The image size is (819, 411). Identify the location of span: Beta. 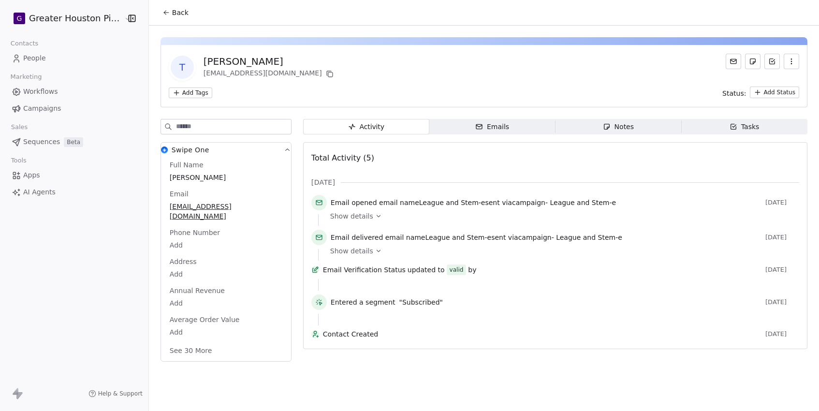
(74, 142).